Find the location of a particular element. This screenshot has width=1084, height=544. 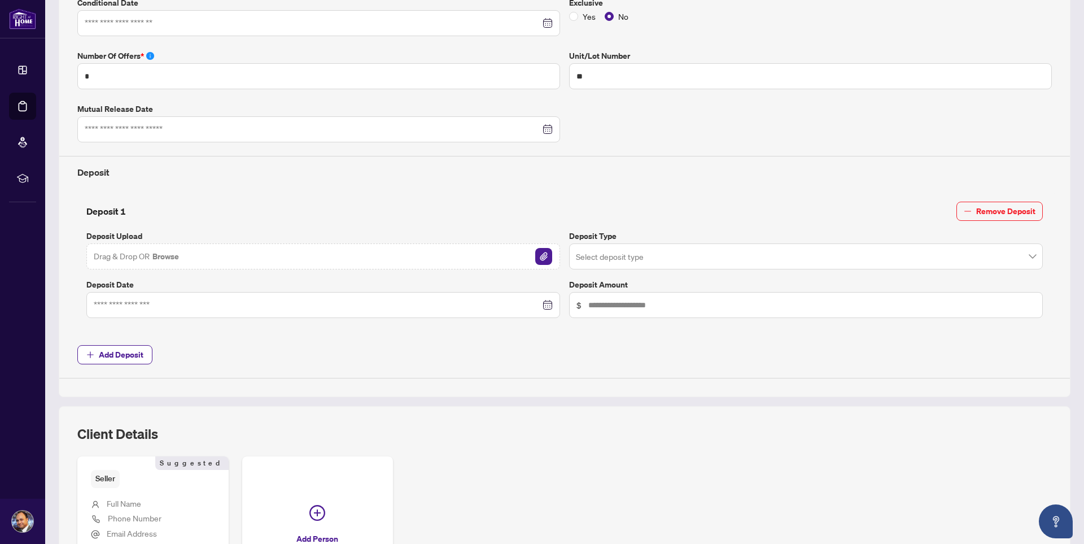

label: Deposit Date is located at coordinates (323, 284).